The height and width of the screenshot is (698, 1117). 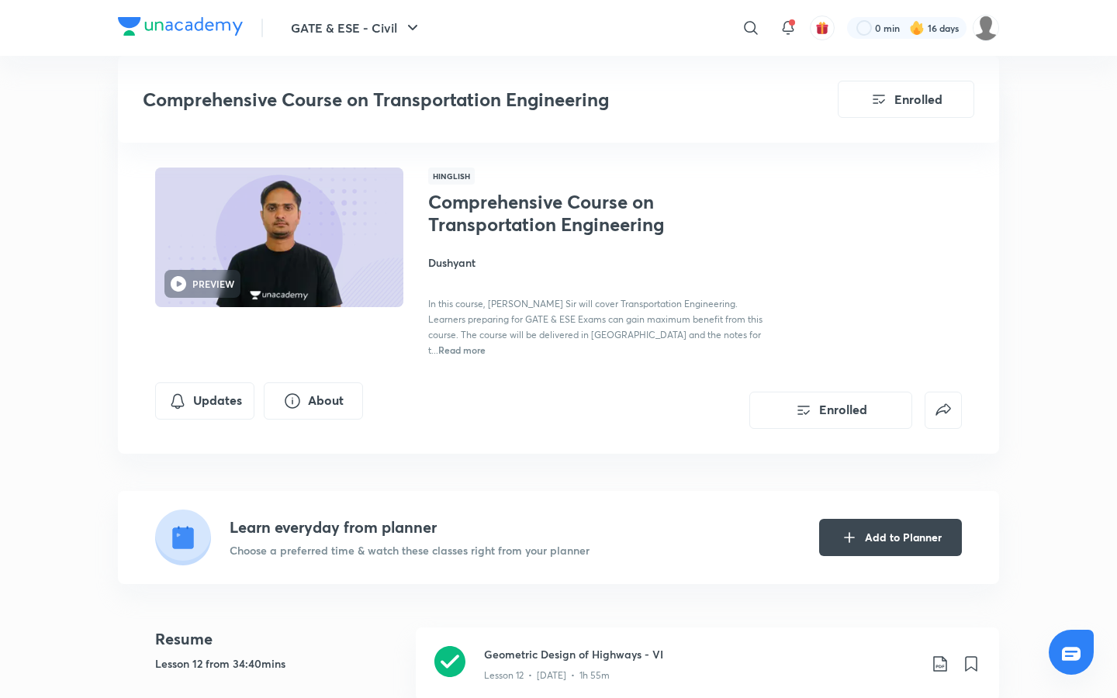 I want to click on a: Company Logo, so click(x=180, y=28).